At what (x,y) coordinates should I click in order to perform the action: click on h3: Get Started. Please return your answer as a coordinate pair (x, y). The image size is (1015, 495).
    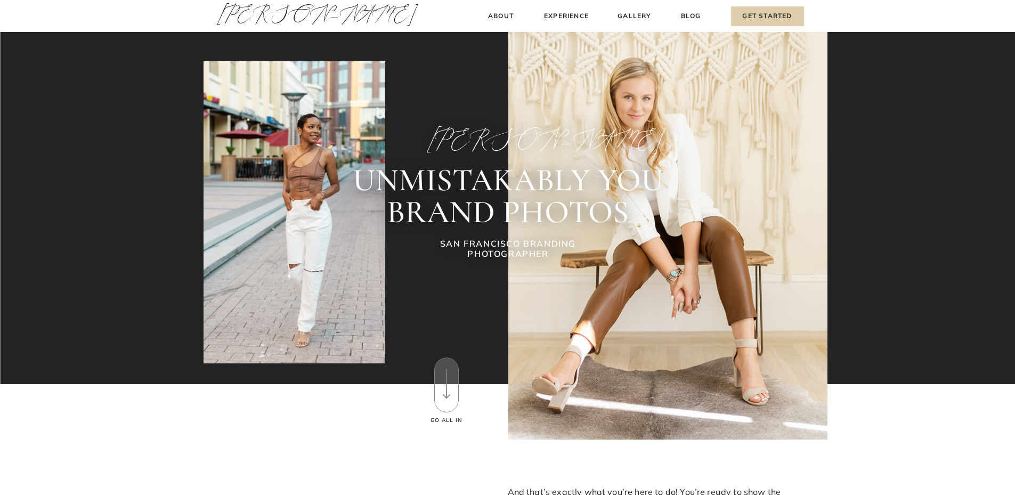
    Looking at the image, I should click on (767, 16).